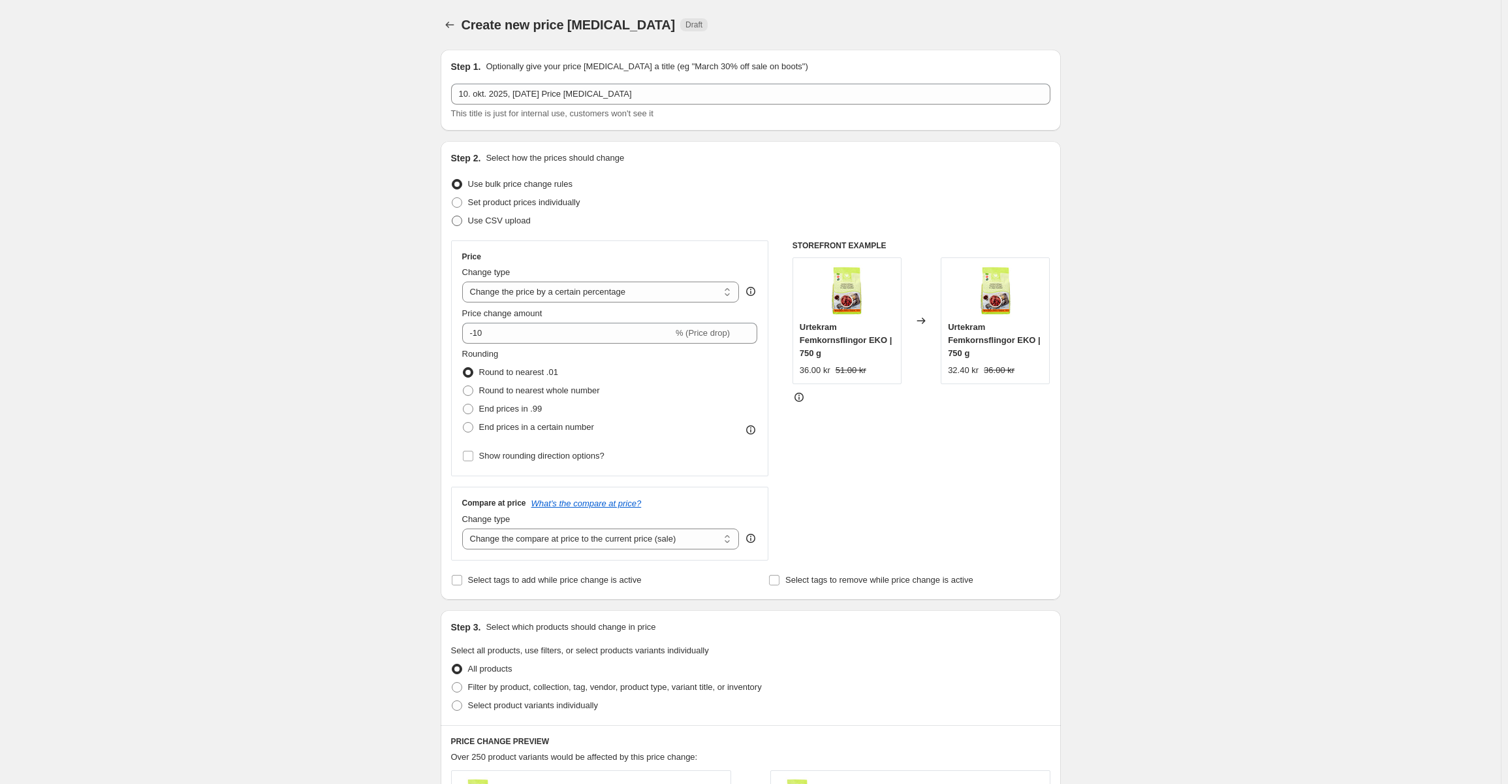 This screenshot has width=1508, height=784. Describe the element at coordinates (494, 503) in the screenshot. I see `h3: Compare at price` at that location.